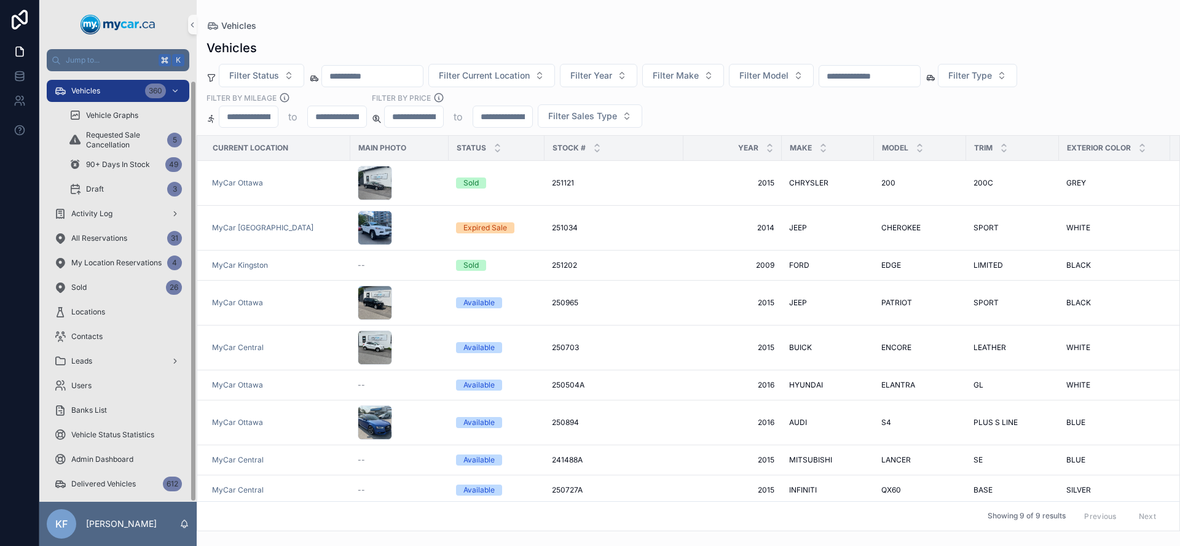  What do you see at coordinates (920, 265) in the screenshot?
I see `a: EDGE` at bounding box center [920, 265].